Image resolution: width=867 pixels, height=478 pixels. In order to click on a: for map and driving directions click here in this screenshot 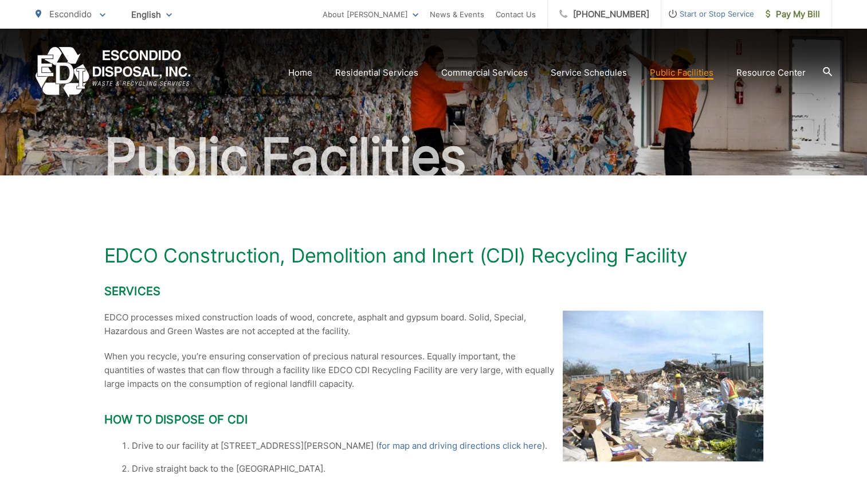, I will do `click(460, 446)`.